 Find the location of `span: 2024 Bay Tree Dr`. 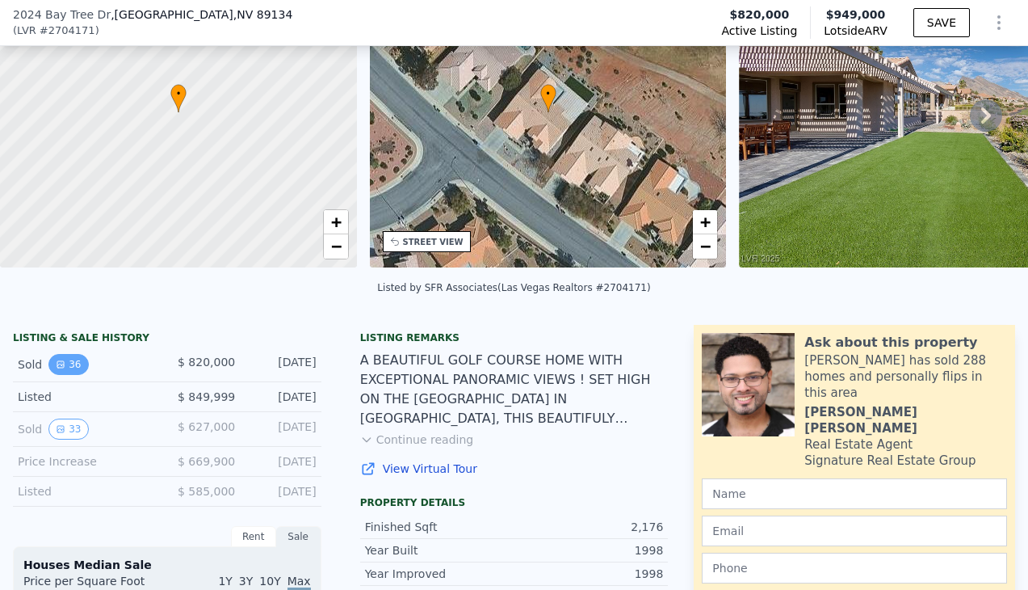

span: 2024 Bay Tree Dr is located at coordinates (61, 15).